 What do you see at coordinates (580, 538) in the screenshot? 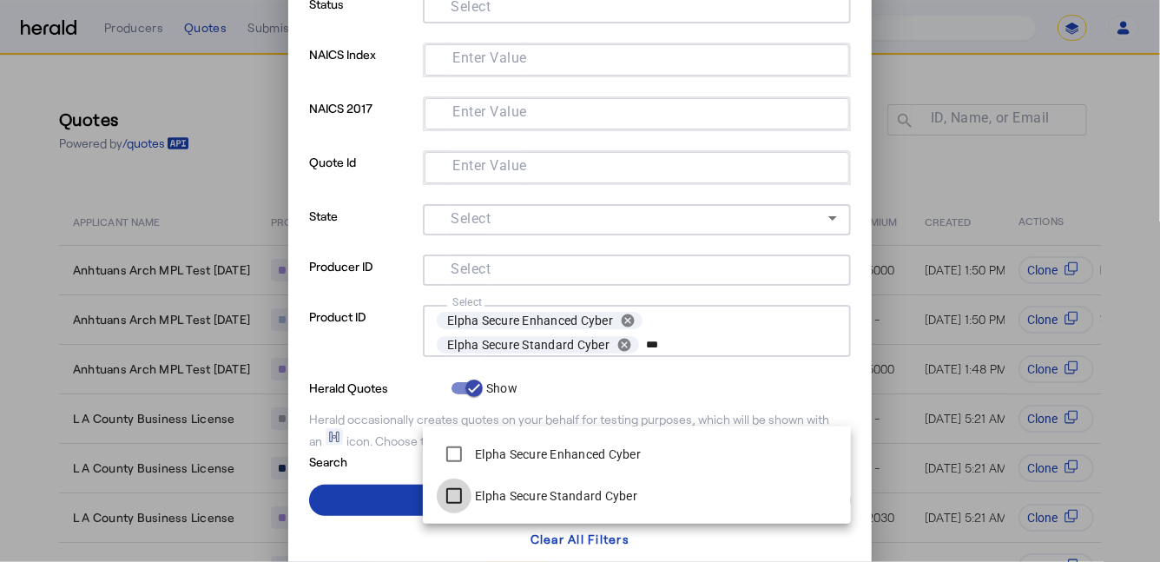
I see `button: Clear All Filters` at bounding box center [580, 538].